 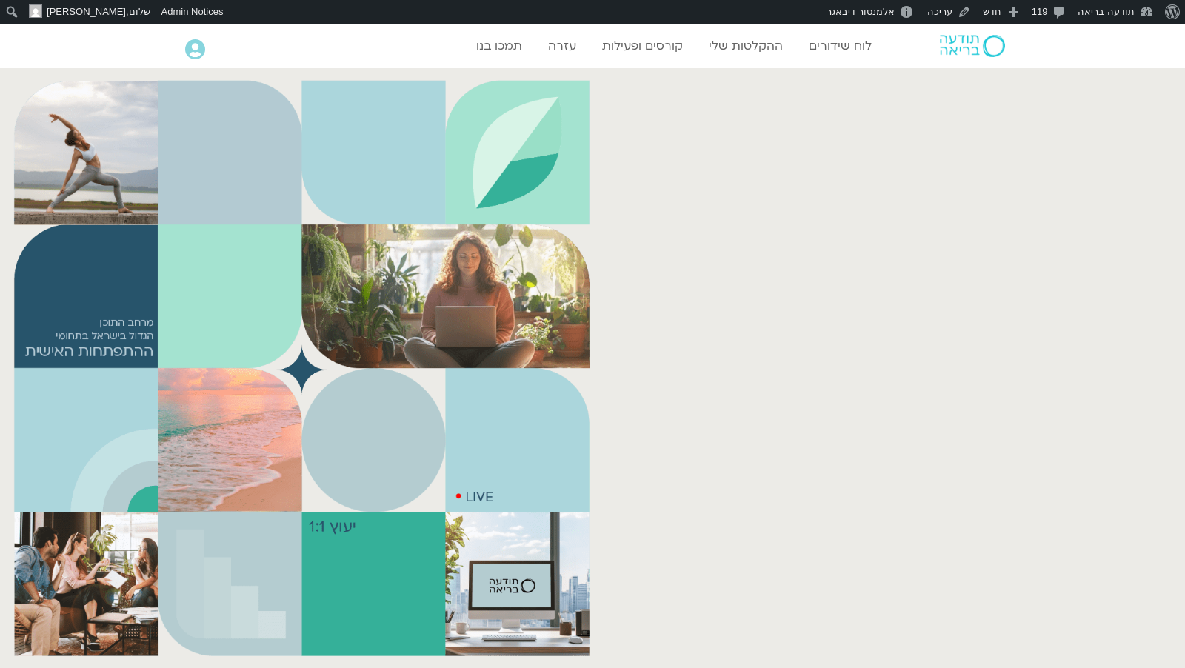 What do you see at coordinates (840, 46) in the screenshot?
I see `a: לוח שידורים` at bounding box center [840, 46].